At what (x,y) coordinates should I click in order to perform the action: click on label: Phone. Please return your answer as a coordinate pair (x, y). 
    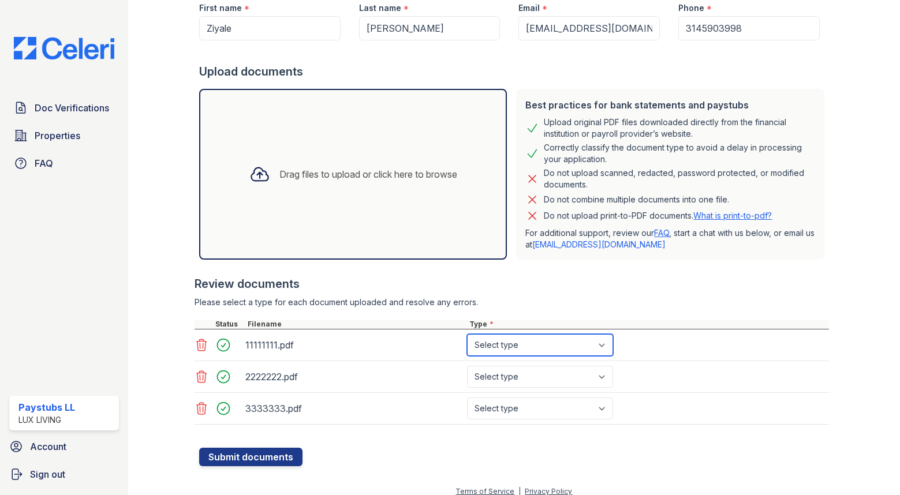
    Looking at the image, I should click on (691, 8).